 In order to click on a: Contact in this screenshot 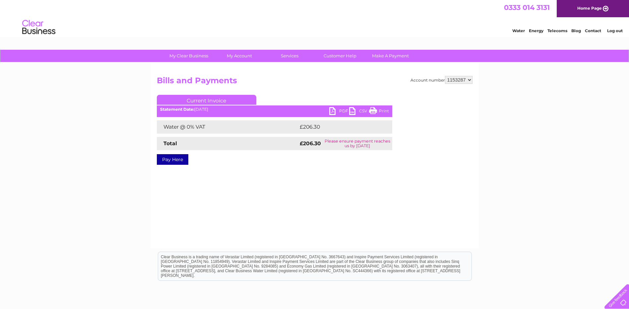, I will do `click(593, 30)`.